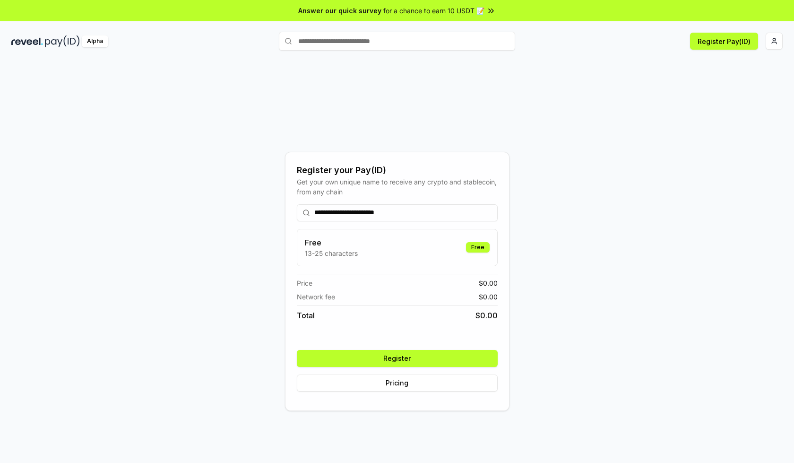  Describe the element at coordinates (331, 253) in the screenshot. I see `p: 13-25 characters` at that location.